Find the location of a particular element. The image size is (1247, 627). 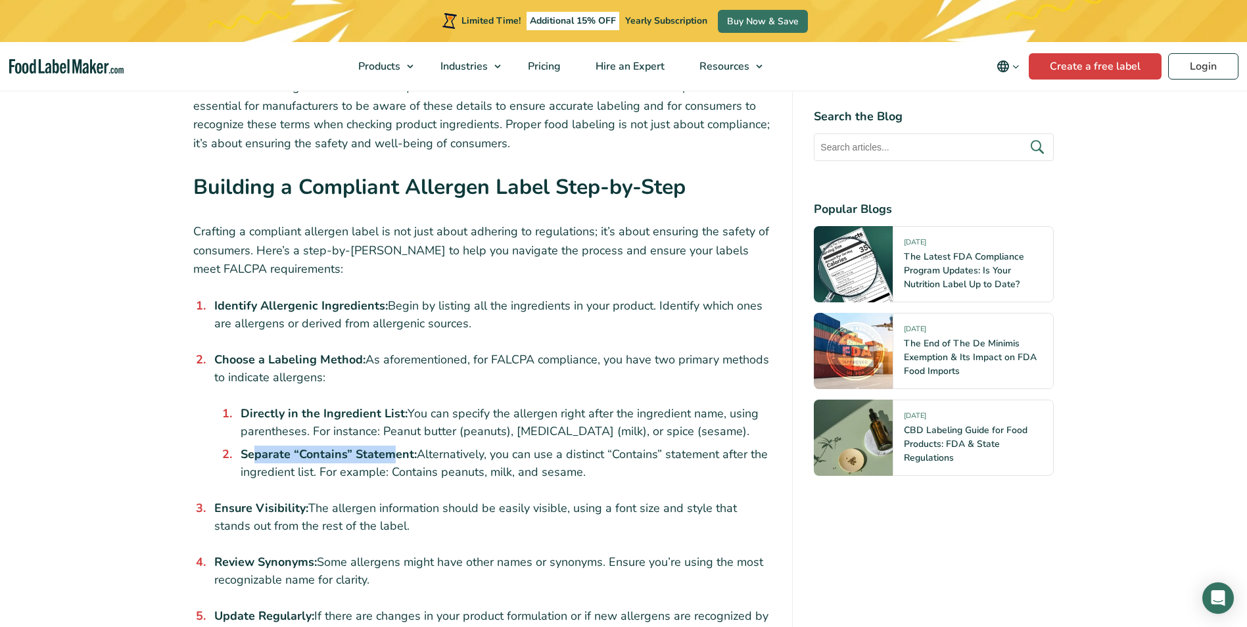

strong: Separate “Contains” Statement: is located at coordinates (329, 454).